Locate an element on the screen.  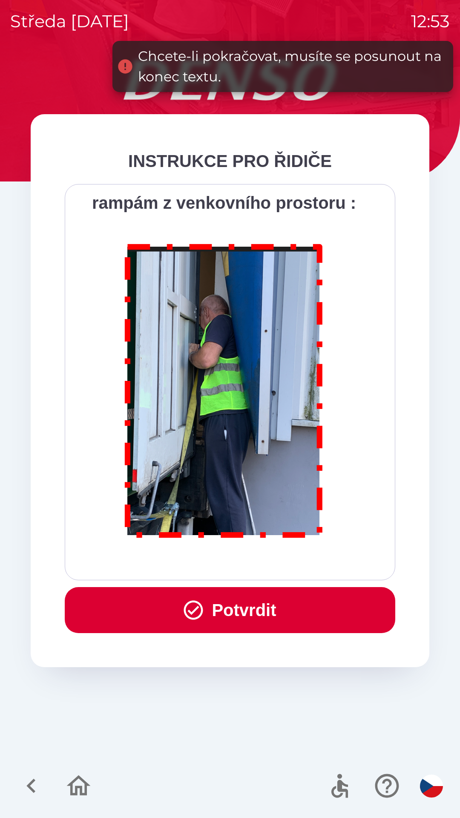
img: Logo is located at coordinates (230, 80).